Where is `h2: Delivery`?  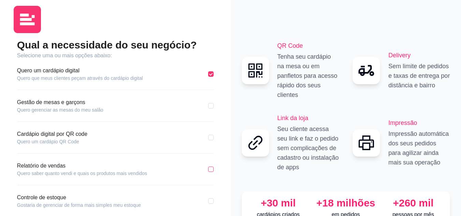 h2: Delivery is located at coordinates (419, 55).